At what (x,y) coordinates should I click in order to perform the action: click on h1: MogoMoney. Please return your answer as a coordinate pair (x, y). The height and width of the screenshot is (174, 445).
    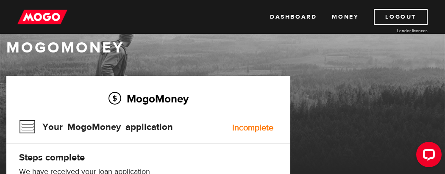
    Looking at the image, I should click on (222, 48).